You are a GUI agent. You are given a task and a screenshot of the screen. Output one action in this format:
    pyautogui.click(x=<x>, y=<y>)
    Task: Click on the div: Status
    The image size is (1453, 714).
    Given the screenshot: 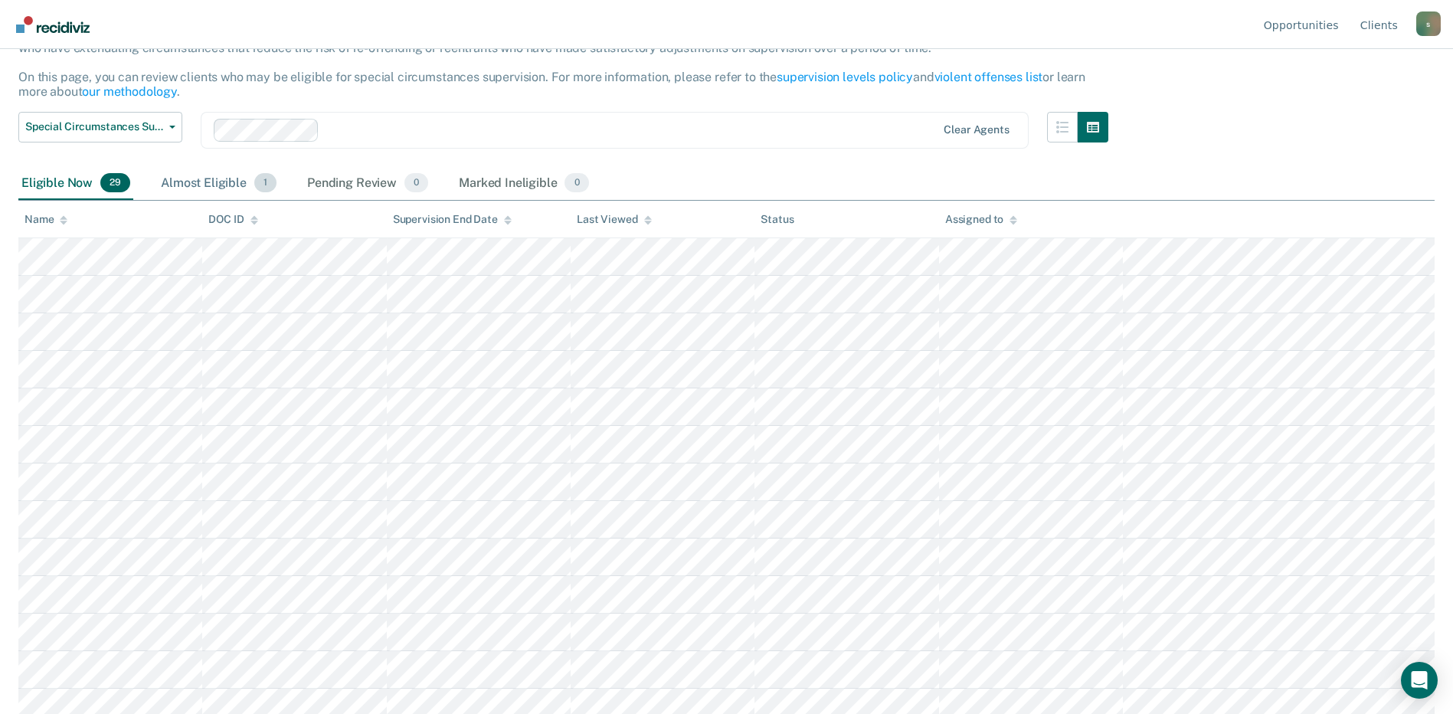 What is the action you would take?
    pyautogui.click(x=776, y=219)
    